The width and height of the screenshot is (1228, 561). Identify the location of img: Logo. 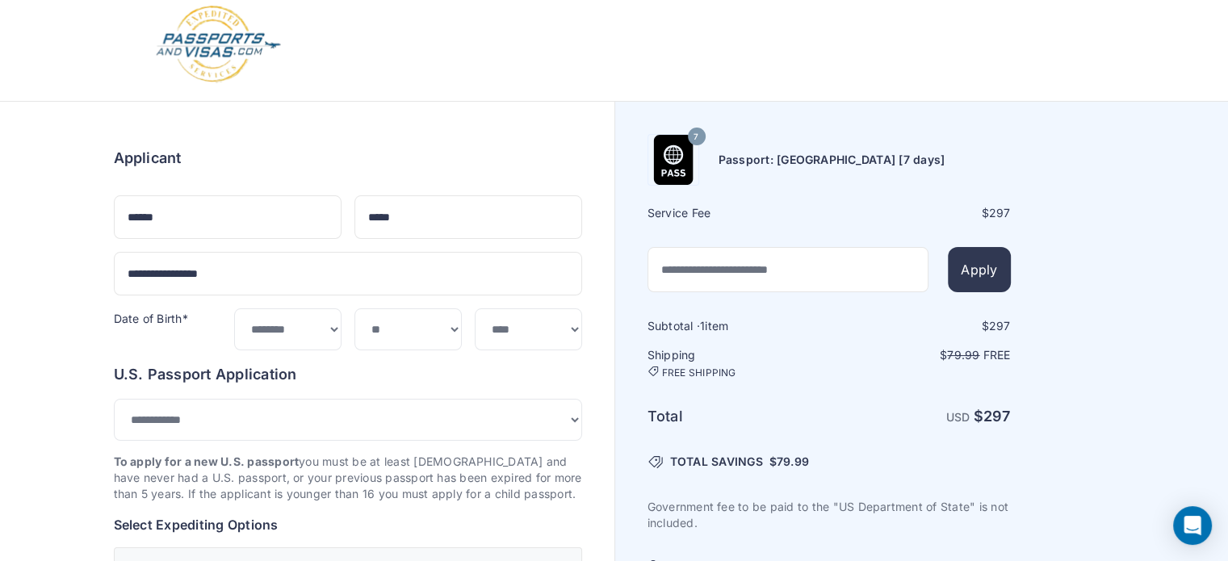
(218, 44).